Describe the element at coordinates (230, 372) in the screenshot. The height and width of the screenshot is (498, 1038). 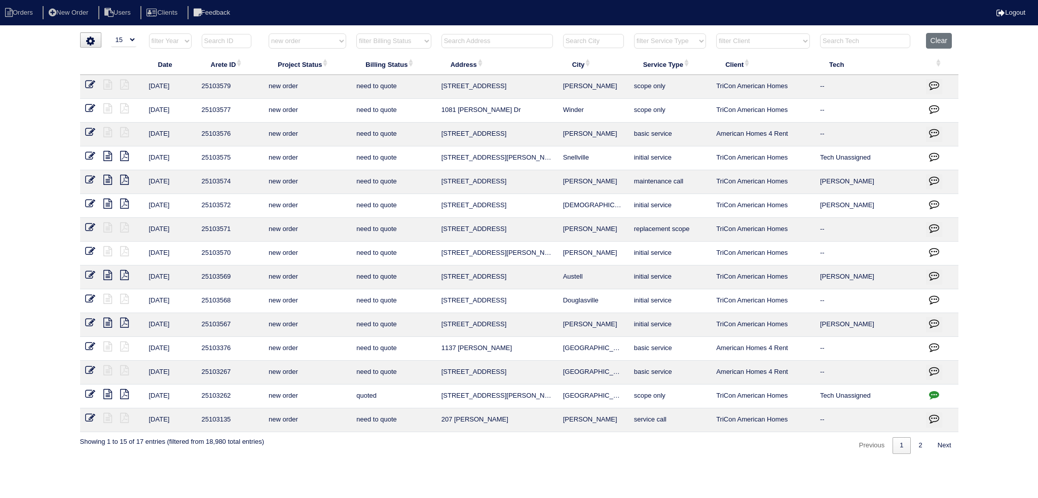
I see `td: 25103267` at that location.